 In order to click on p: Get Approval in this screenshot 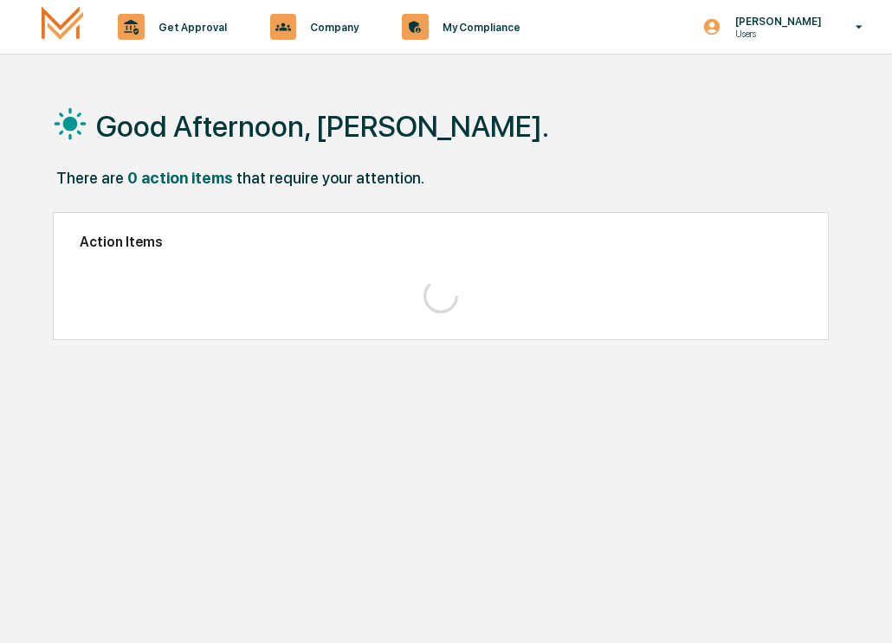, I will do `click(190, 27)`.